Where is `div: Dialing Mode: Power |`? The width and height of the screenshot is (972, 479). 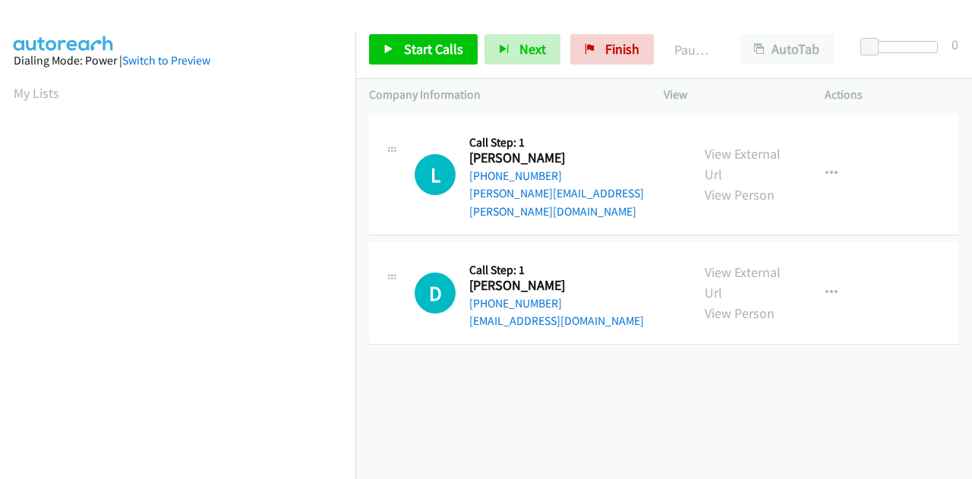 div: Dialing Mode: Power | is located at coordinates (178, 61).